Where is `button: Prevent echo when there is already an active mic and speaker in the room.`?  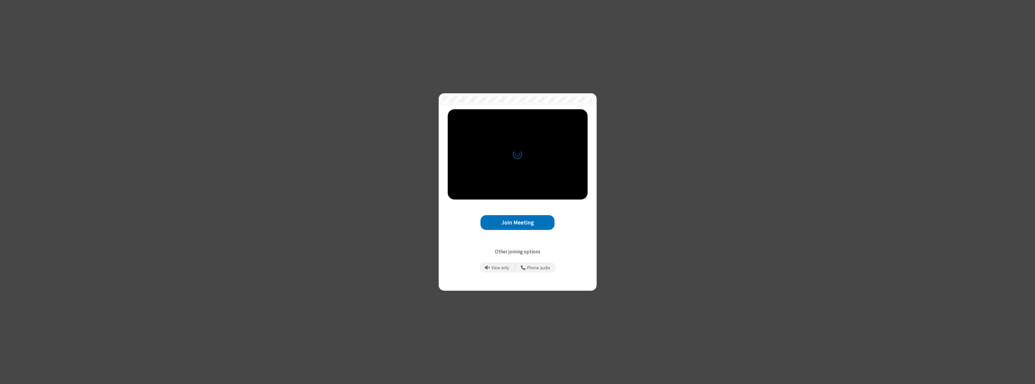 button: Prevent echo when there is already an active mic and speaker in the room. is located at coordinates (497, 268).